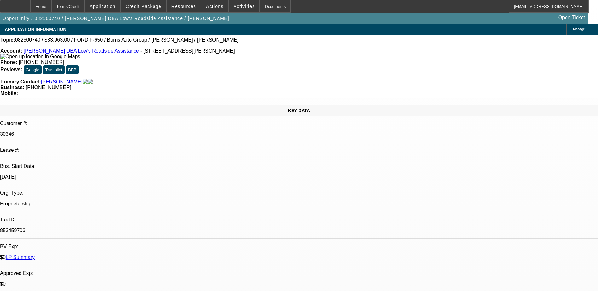 The height and width of the screenshot is (291, 598). Describe the element at coordinates (102, 6) in the screenshot. I see `button: Application` at that location.